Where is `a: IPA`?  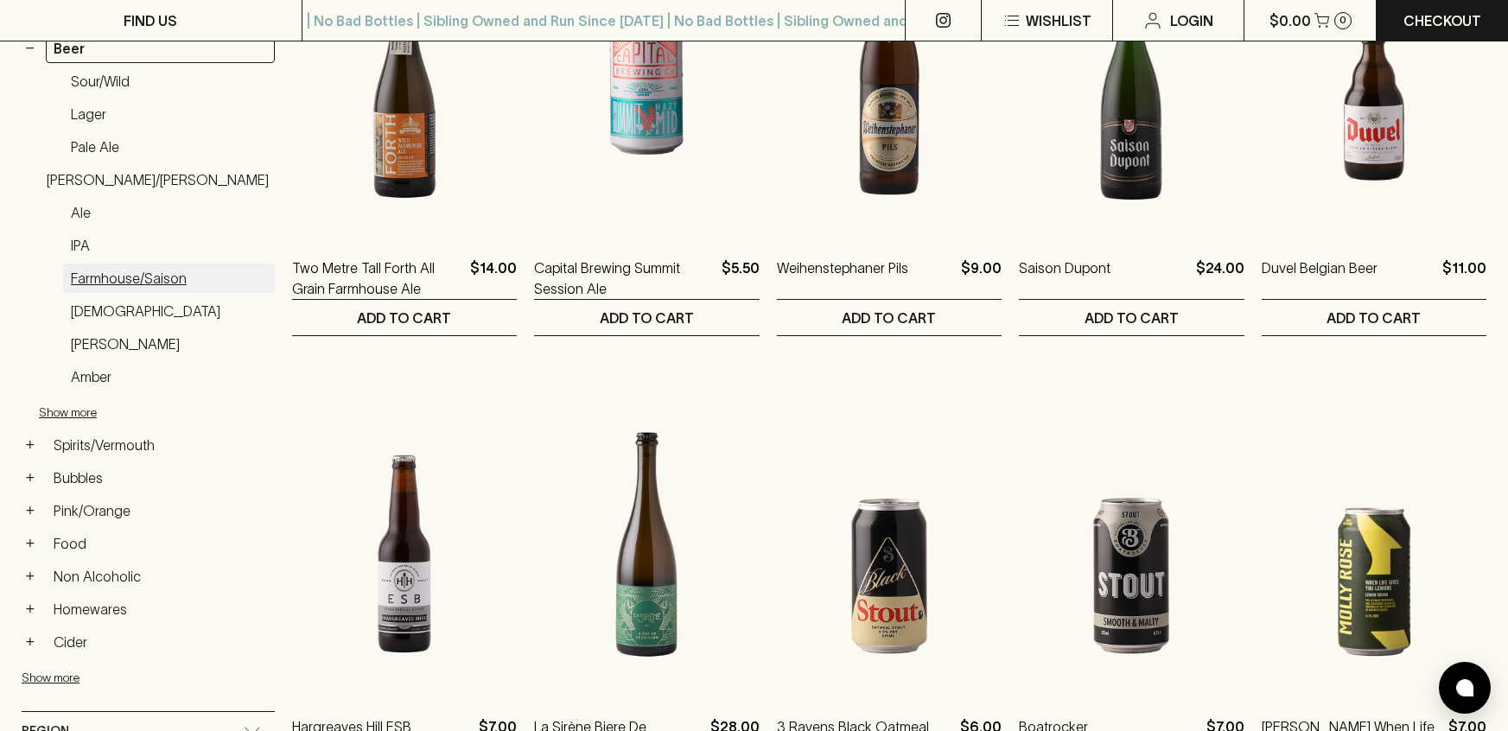 a: IPA is located at coordinates (168, 245).